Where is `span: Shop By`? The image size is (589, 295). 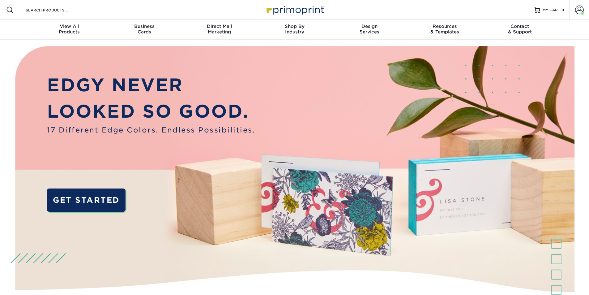 span: Shop By is located at coordinates (294, 26).